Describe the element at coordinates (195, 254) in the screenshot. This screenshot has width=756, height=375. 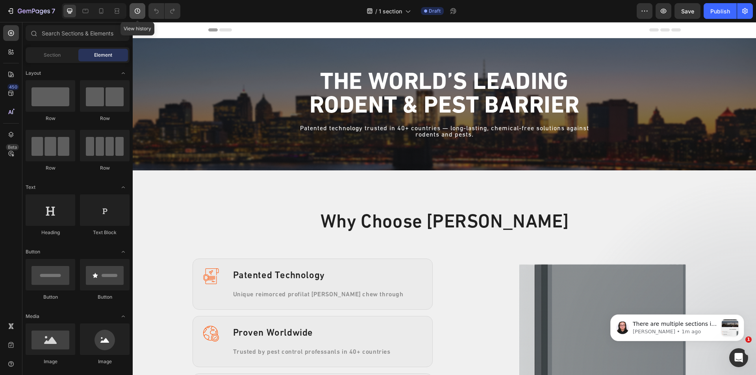
I see `h2: Patented Technology` at that location.